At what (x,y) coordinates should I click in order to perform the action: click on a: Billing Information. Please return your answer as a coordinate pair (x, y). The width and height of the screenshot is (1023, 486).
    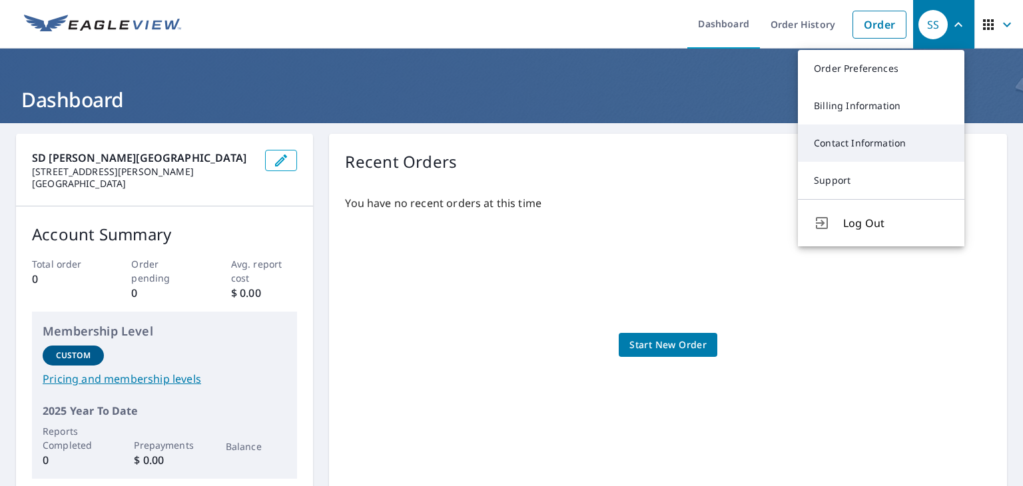
    Looking at the image, I should click on (881, 106).